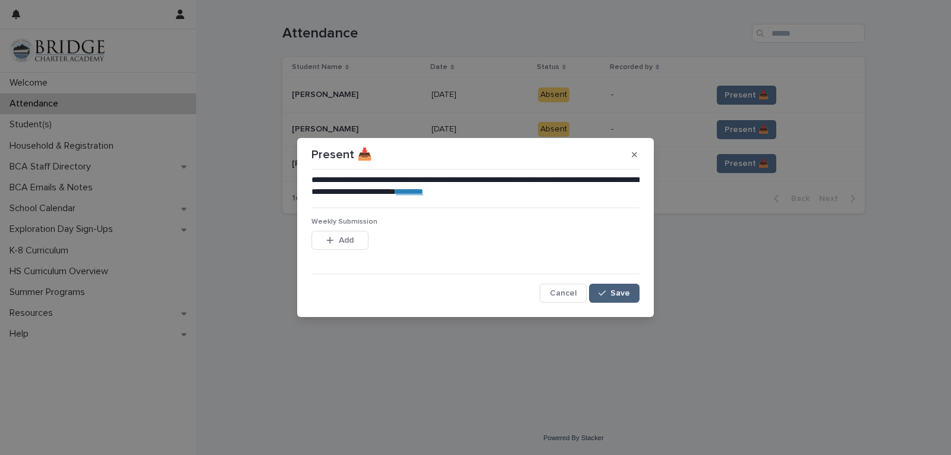 This screenshot has width=951, height=455. I want to click on span: Cancel, so click(563, 293).